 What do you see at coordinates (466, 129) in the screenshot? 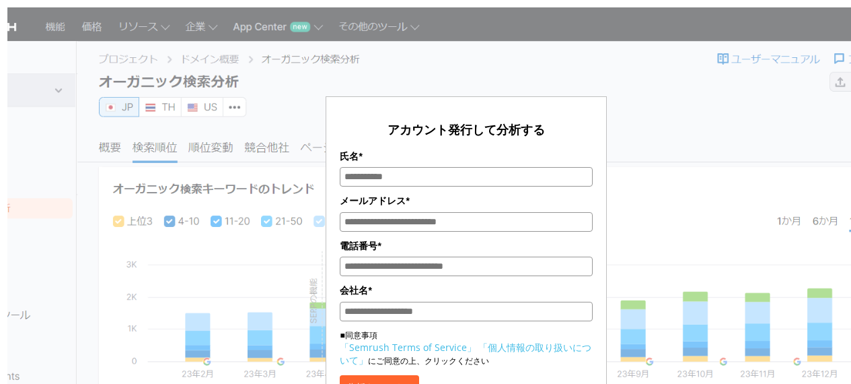
I see `span: アカウント発行して分析する` at bounding box center [466, 129].